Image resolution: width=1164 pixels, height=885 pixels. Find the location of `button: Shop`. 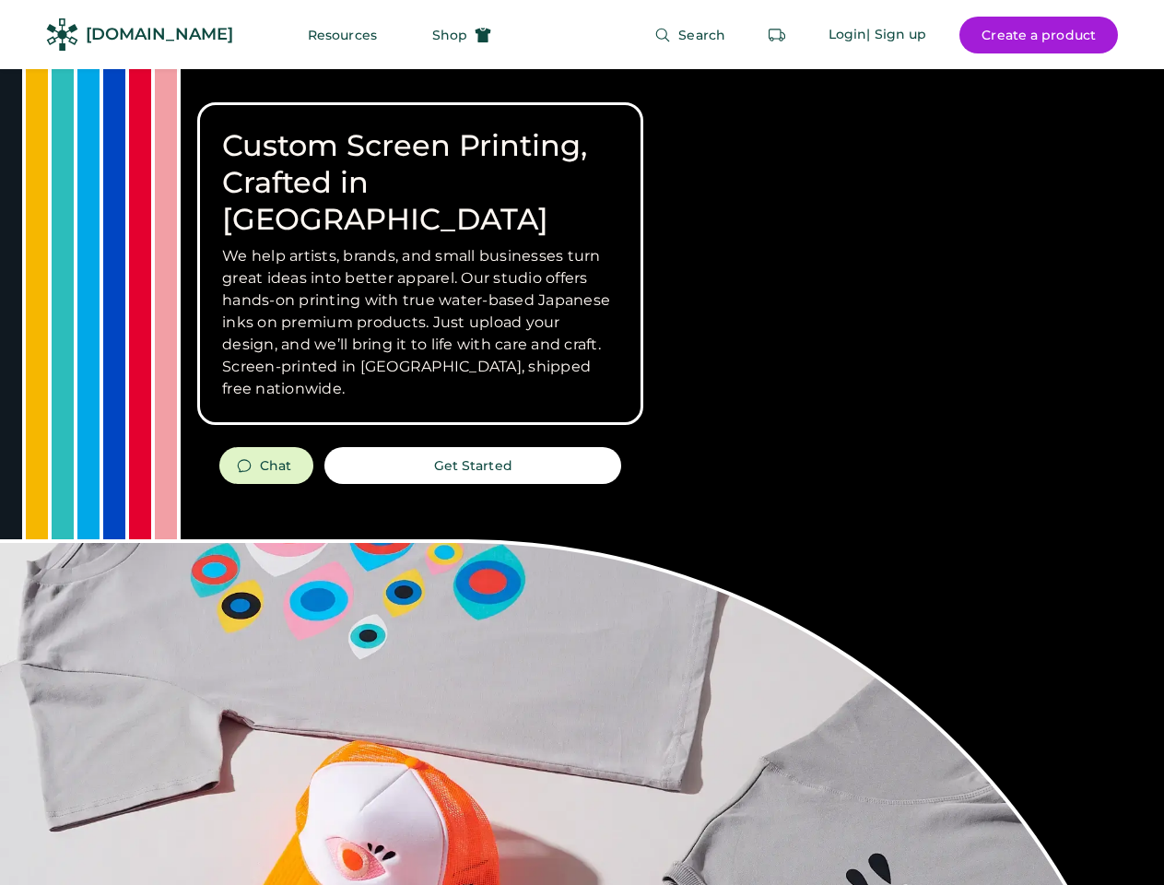

button: Shop is located at coordinates (462, 35).